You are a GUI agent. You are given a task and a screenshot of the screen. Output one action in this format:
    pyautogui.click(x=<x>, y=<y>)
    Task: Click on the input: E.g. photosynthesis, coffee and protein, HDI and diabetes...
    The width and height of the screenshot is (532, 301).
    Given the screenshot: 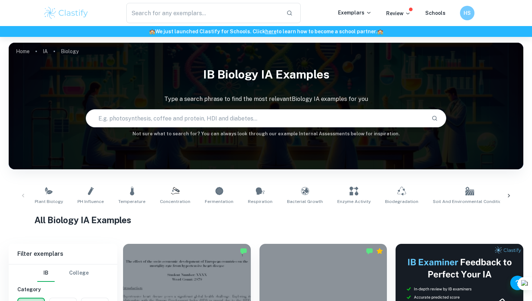 What is the action you would take?
    pyautogui.click(x=255, y=118)
    